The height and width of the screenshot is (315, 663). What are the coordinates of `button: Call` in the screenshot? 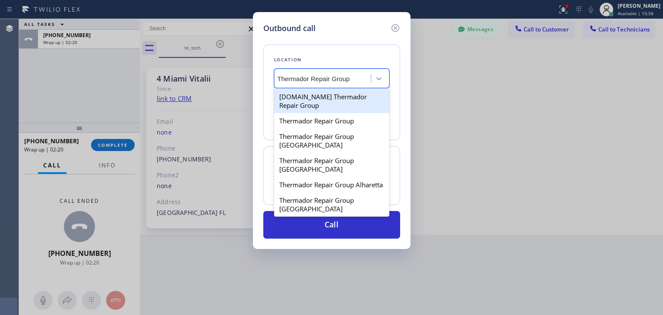 It's located at (332, 225).